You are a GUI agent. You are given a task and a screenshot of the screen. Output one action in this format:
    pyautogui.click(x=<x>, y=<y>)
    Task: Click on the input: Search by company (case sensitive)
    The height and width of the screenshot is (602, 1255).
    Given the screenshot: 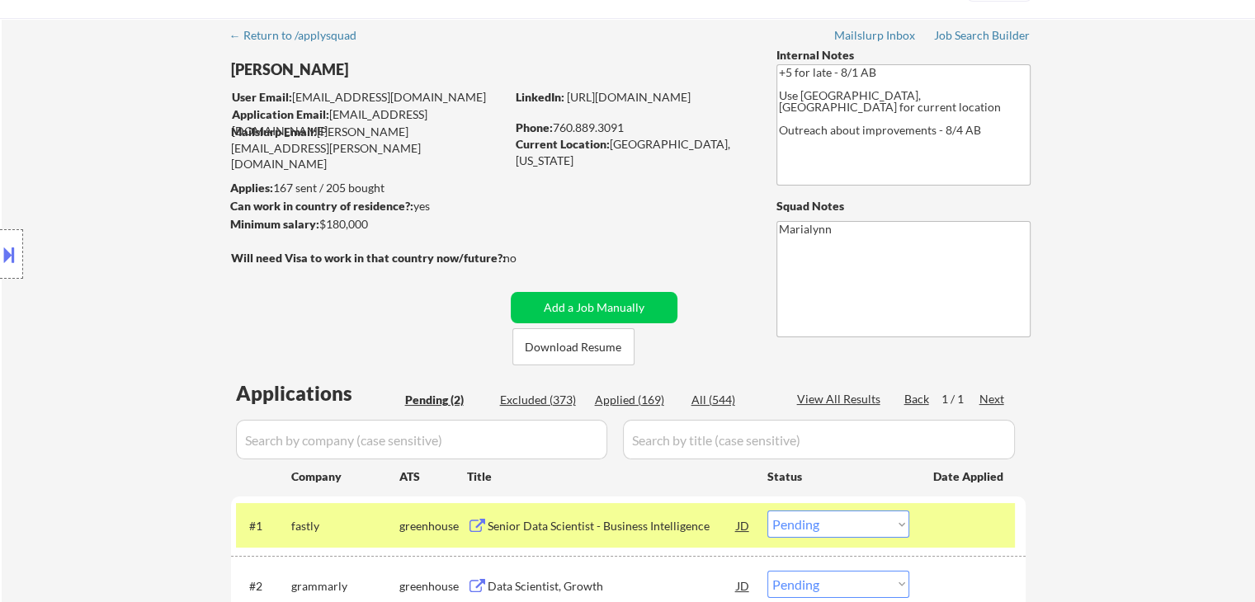 What is the action you would take?
    pyautogui.click(x=421, y=440)
    